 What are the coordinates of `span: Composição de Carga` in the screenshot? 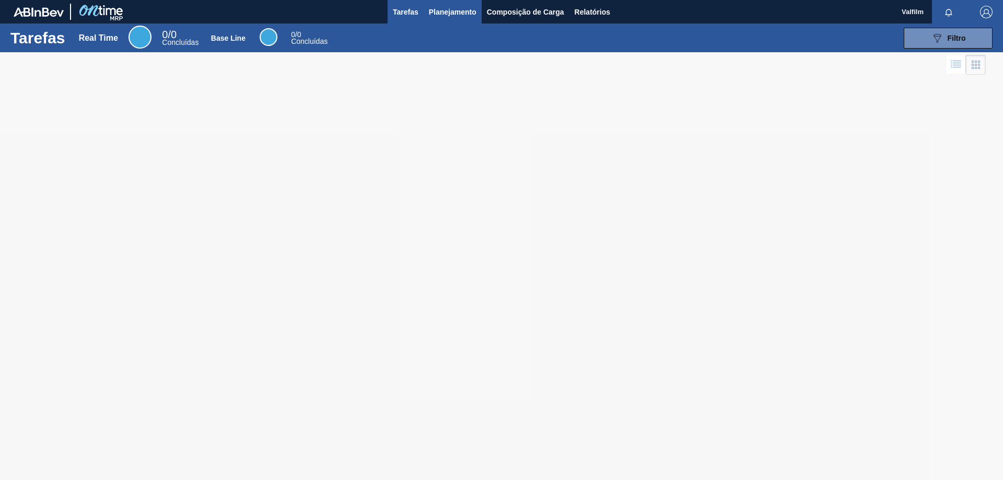 It's located at (526, 12).